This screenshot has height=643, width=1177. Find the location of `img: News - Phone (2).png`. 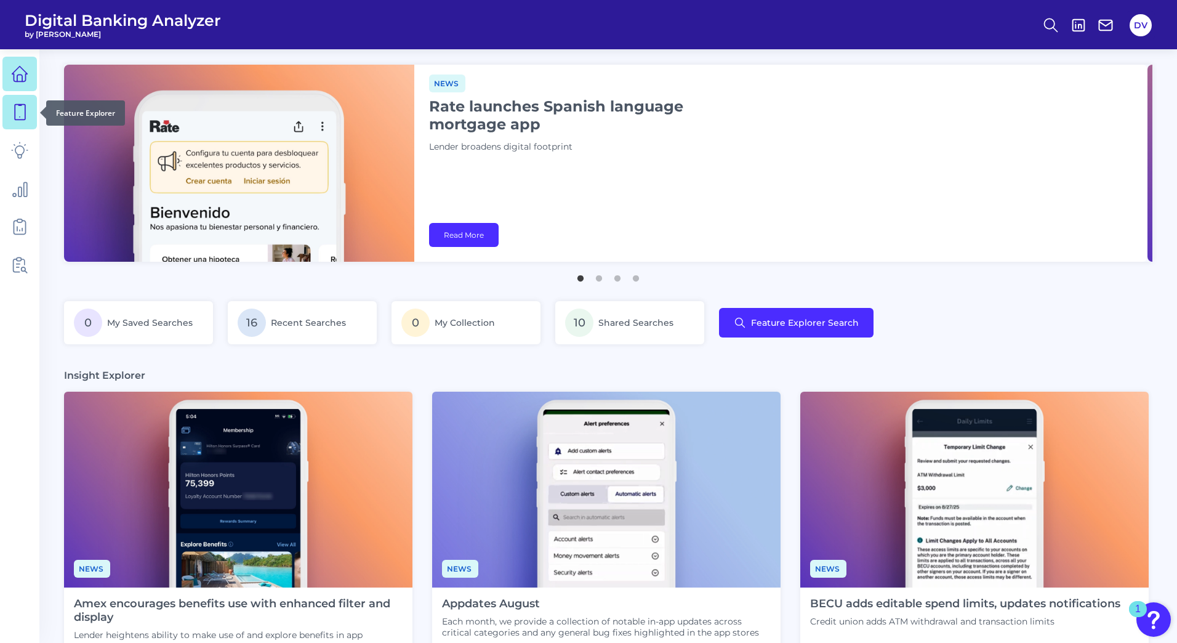

img: News - Phone (2).png is located at coordinates (975, 489).